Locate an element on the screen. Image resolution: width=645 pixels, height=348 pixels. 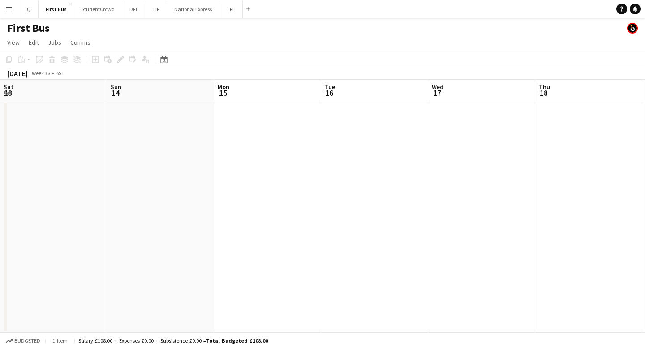
span: Thu is located at coordinates (544, 87).